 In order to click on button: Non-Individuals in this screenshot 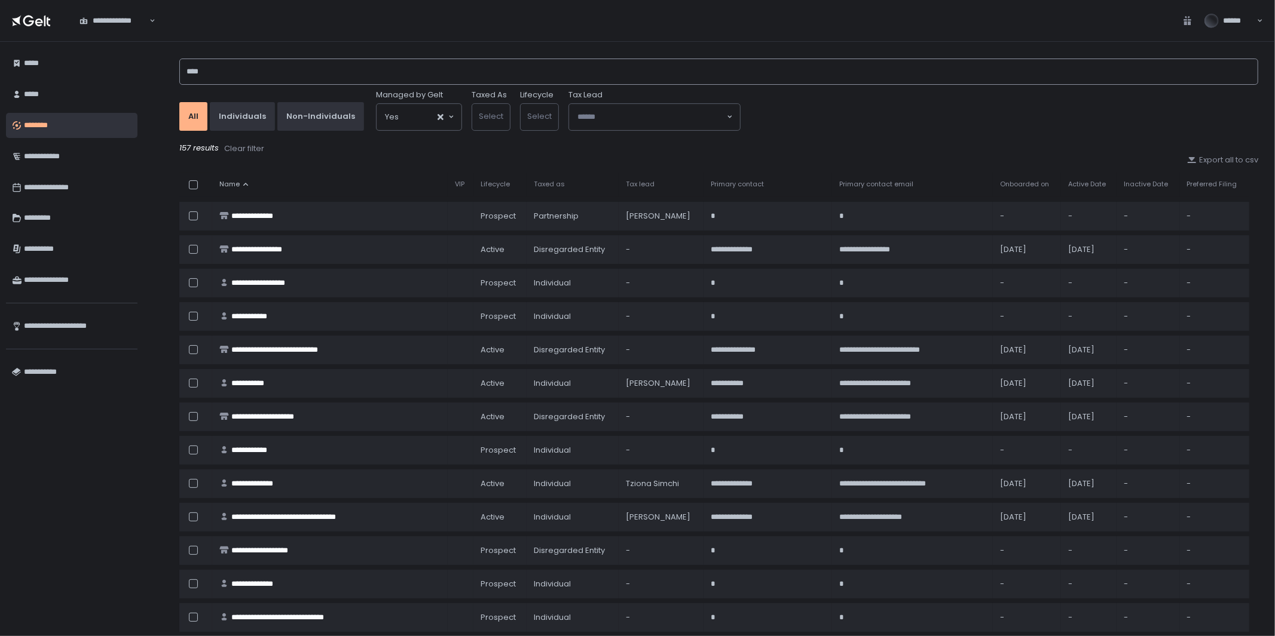, I will do `click(320, 117)`.